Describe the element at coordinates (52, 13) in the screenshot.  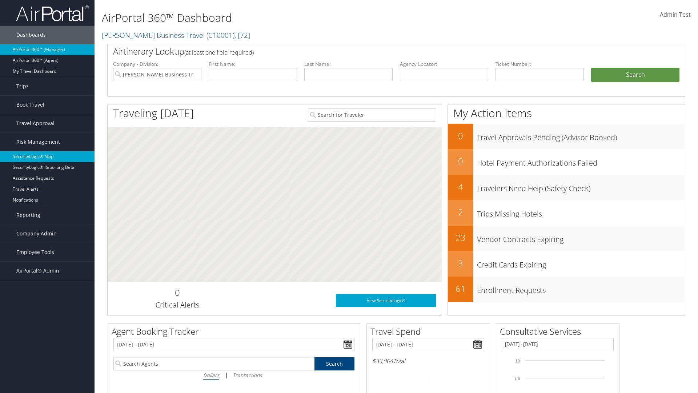
I see `img: airportal-logo.png` at that location.